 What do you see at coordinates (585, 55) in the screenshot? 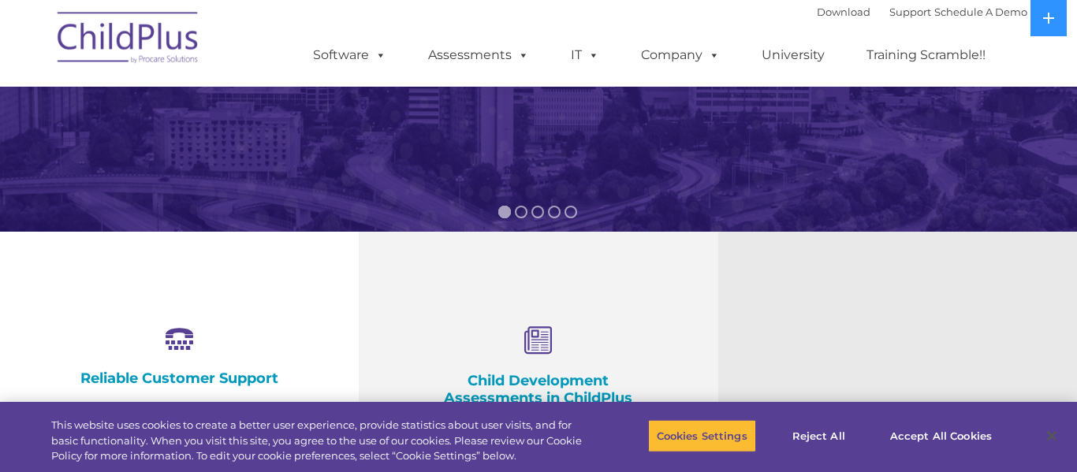
I see `a: IT` at bounding box center [585, 55].